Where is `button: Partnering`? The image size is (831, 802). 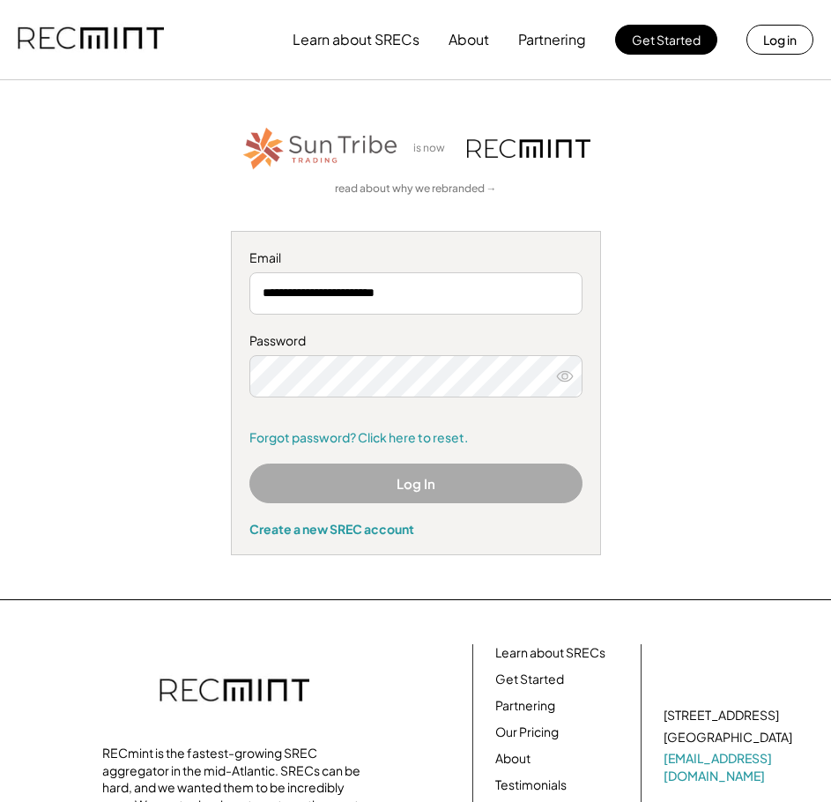 button: Partnering is located at coordinates (551, 40).